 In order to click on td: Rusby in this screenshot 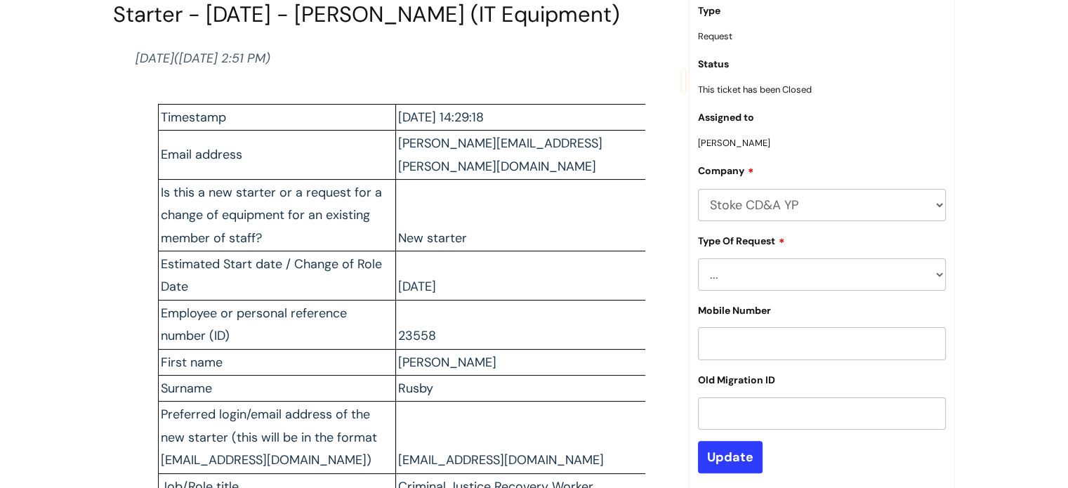, I will do `click(539, 388)`.